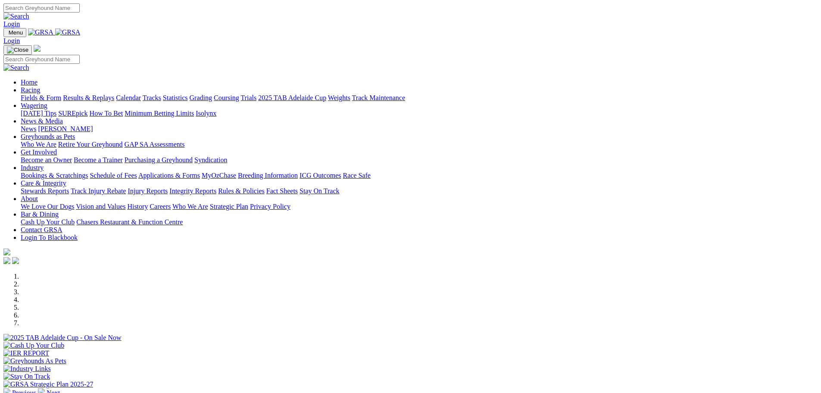 Image resolution: width=821 pixels, height=393 pixels. I want to click on a: Rules & Policies, so click(241, 191).